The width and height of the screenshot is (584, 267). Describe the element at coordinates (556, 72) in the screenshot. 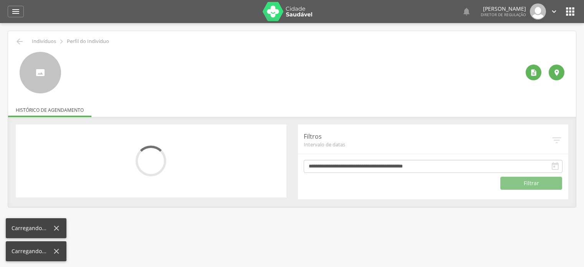

I see `div: Localização` at that location.